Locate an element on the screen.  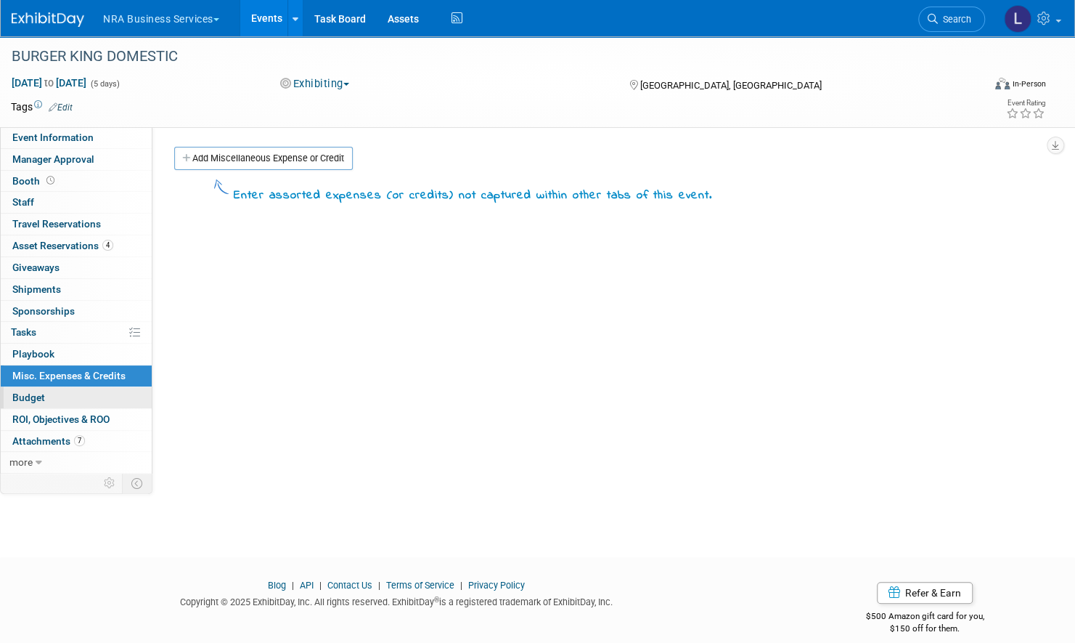
a: Terms of Service is located at coordinates (420, 585).